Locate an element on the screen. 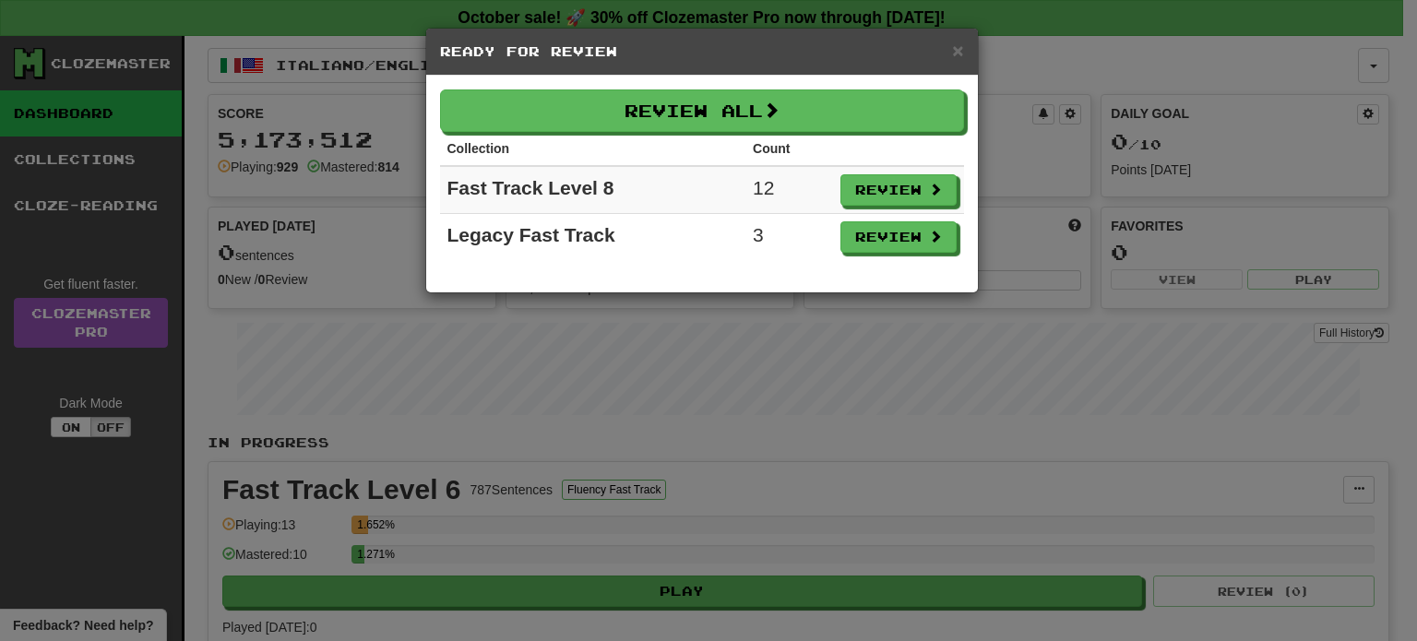 This screenshot has height=641, width=1417. h5: Ready for Review is located at coordinates (702, 52).